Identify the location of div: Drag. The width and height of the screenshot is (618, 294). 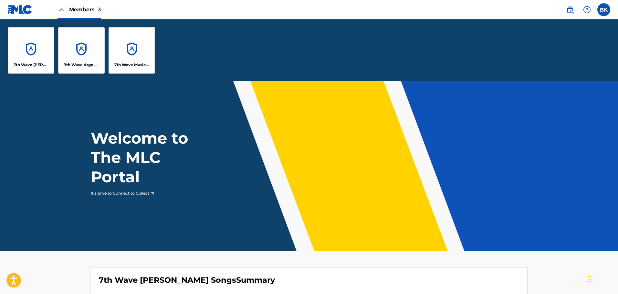
(590, 280).